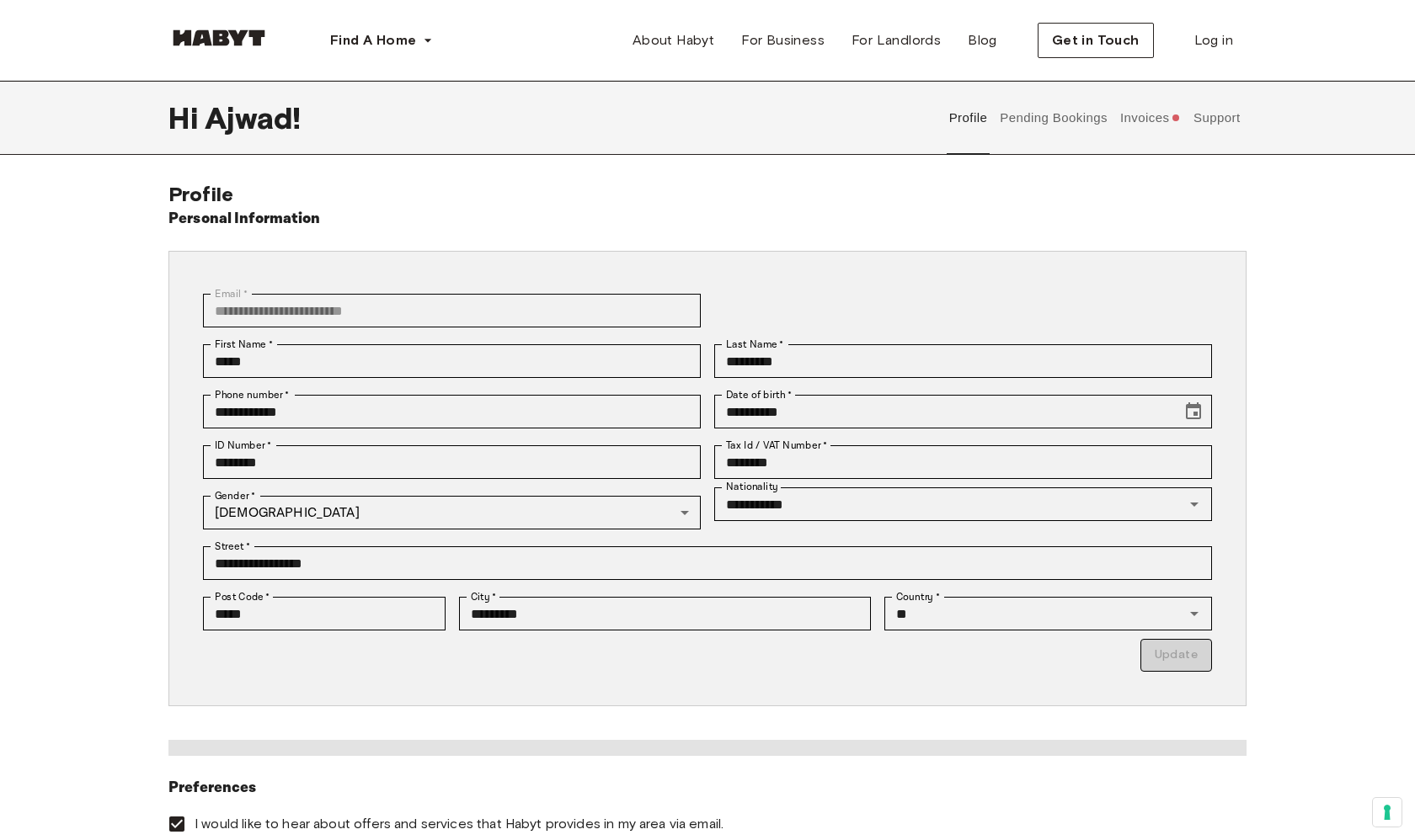 The image size is (1415, 840). Describe the element at coordinates (673, 40) in the screenshot. I see `a: About Habyt` at that location.